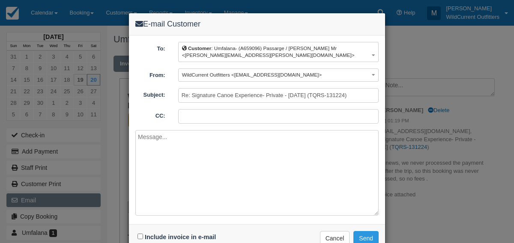  Describe the element at coordinates (180, 237) in the screenshot. I see `label: Include invoice in e-mail` at that location.